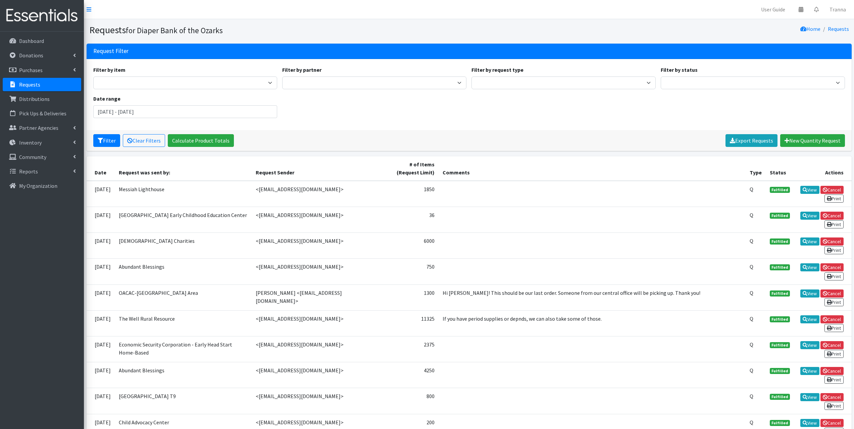 The width and height of the screenshot is (854, 429). I want to click on label: Filter by request type, so click(498, 70).